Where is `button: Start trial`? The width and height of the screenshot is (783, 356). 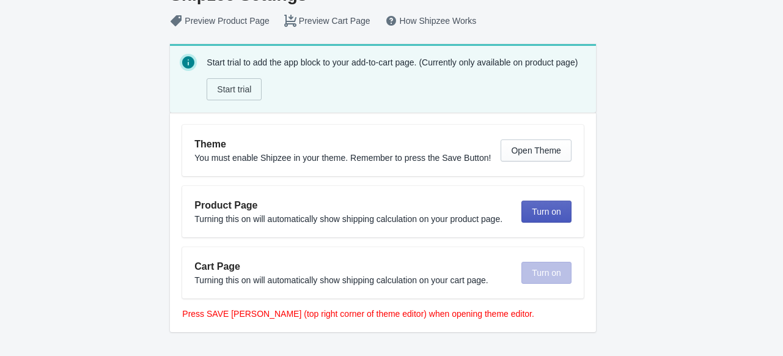 button: Start trial is located at coordinates (234, 89).